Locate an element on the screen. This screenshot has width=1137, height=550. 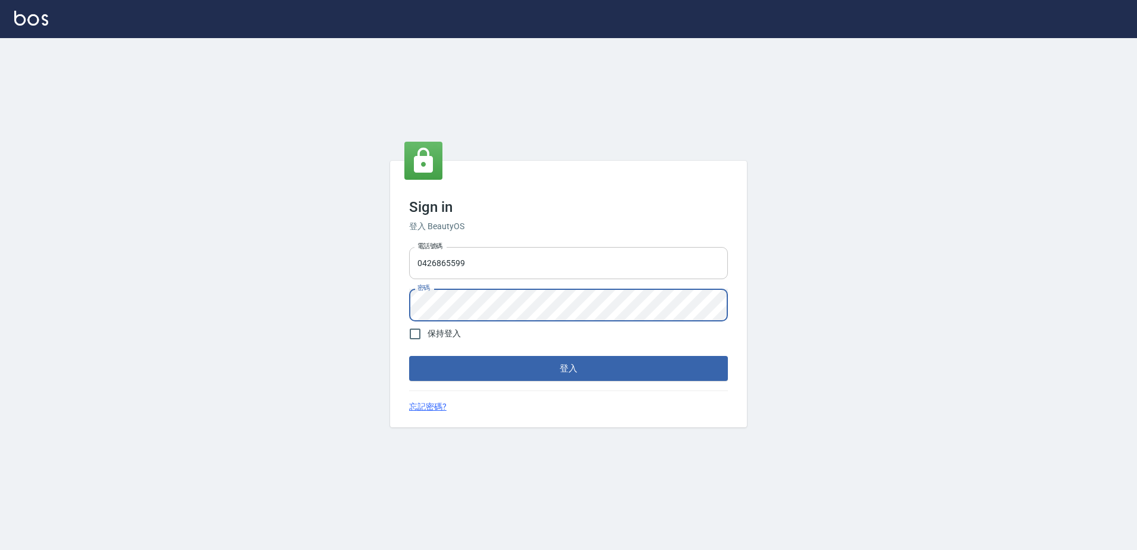
label: 密碼 is located at coordinates (424, 287).